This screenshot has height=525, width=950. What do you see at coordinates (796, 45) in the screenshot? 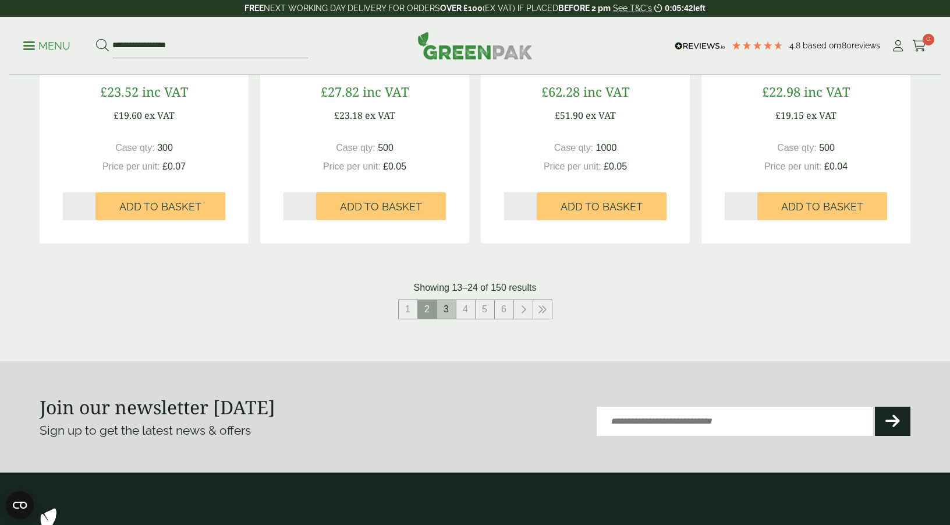
I see `span: 4.8` at bounding box center [796, 45].